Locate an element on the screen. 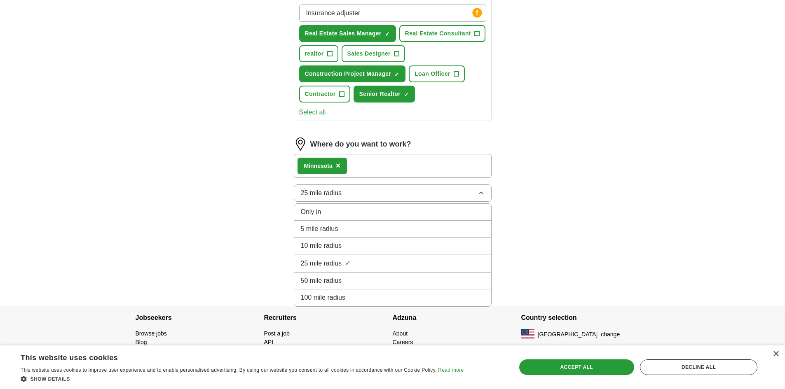  button: Senior Realtor✓ is located at coordinates (384, 94).